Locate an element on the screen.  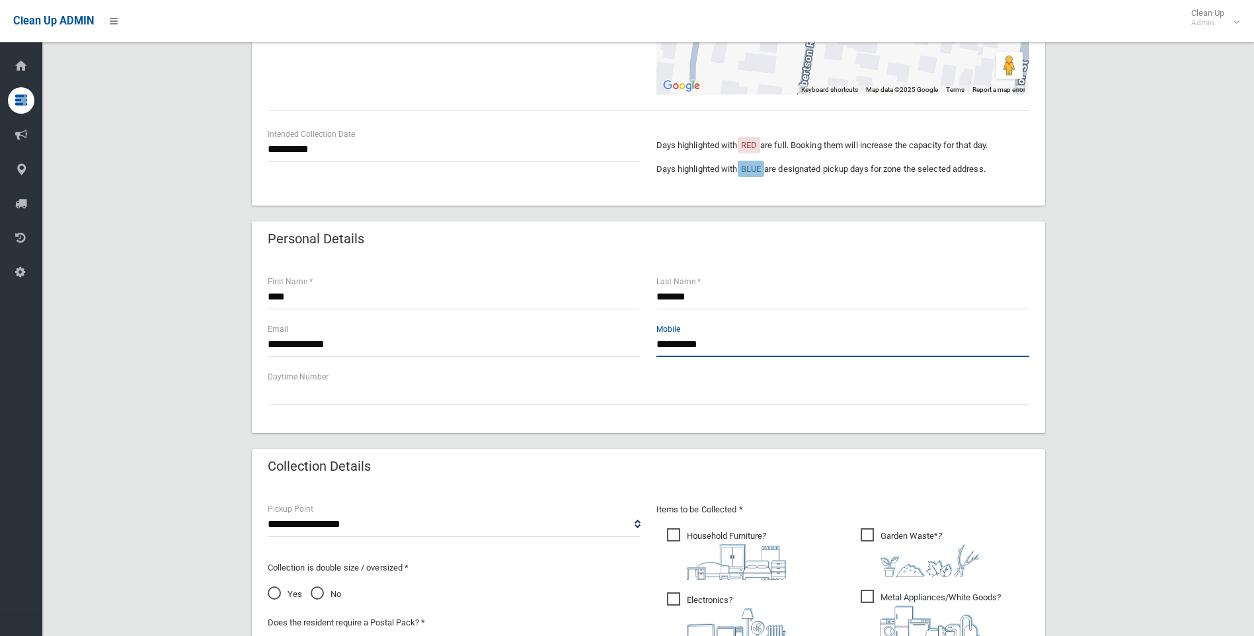
small: Admin is located at coordinates (1208, 22).